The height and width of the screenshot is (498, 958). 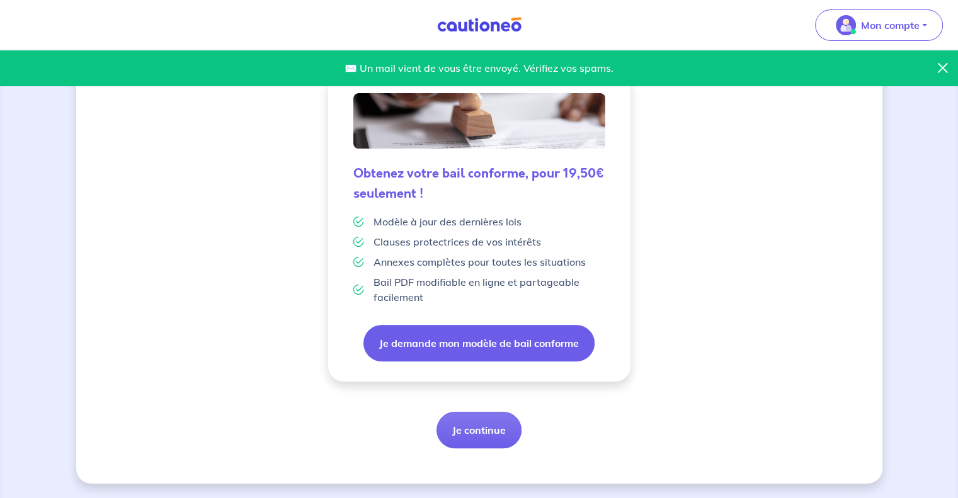 I want to click on p: Mon compte, so click(x=890, y=25).